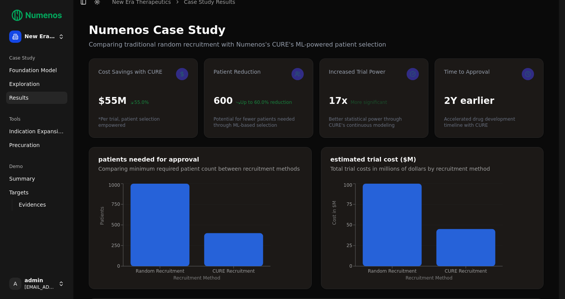 This screenshot has height=299, width=565. What do you see at coordinates (348, 185) in the screenshot?
I see `tspan: 100` at bounding box center [348, 185].